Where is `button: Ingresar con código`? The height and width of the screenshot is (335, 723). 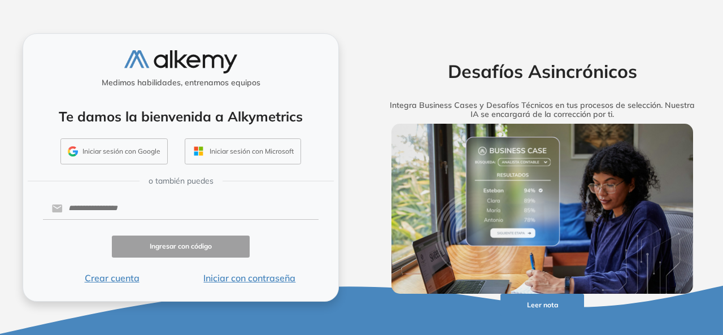 button: Ingresar con código is located at coordinates (181, 246).